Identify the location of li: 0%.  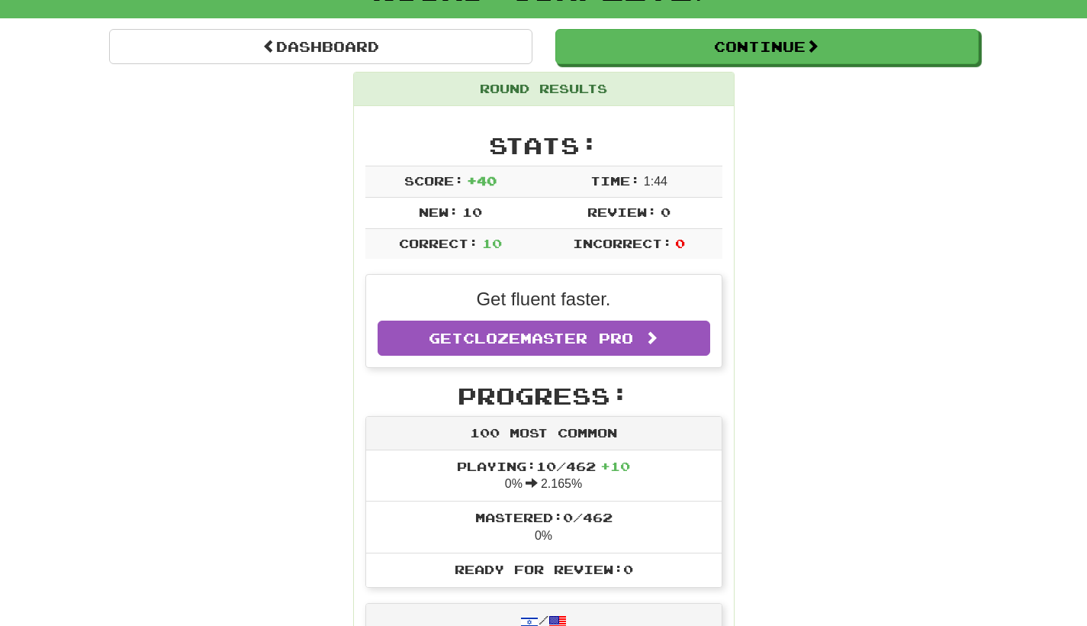
(544, 527).